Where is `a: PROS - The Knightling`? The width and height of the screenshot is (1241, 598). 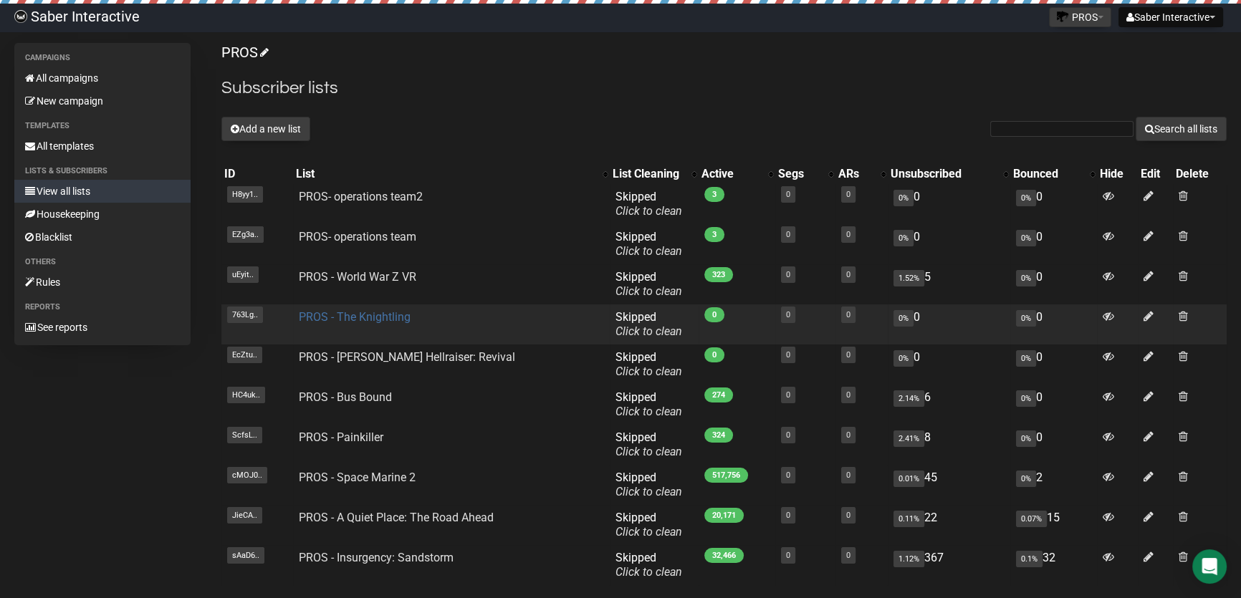 a: PROS - The Knightling is located at coordinates (355, 317).